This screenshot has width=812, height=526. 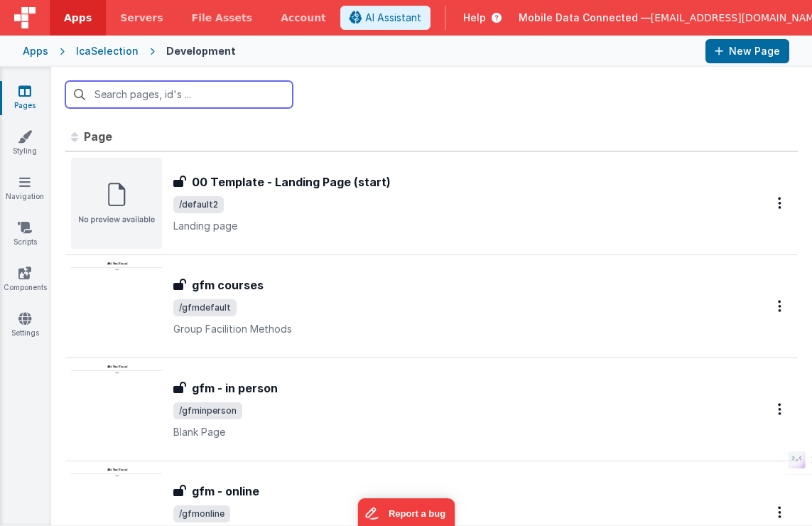 I want to click on div: Apps, so click(x=36, y=51).